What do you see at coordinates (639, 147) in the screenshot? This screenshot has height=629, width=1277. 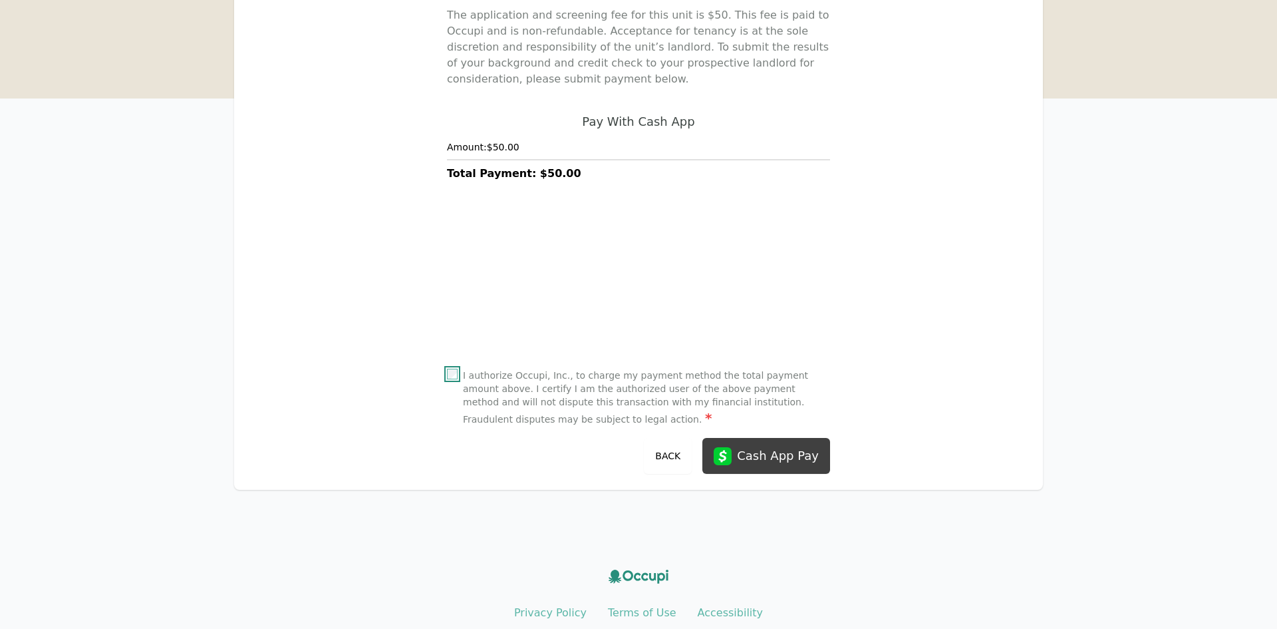 I see `h4: Amount: $50.00` at bounding box center [639, 147].